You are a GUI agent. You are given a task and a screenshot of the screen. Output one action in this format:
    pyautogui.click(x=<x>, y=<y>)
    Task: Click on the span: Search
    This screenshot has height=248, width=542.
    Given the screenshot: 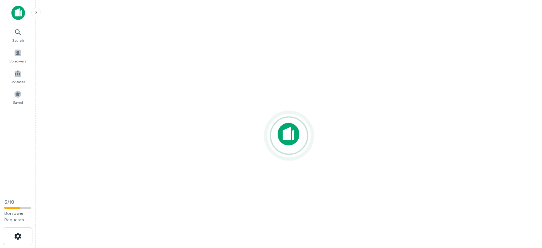 What is the action you would take?
    pyautogui.click(x=18, y=40)
    